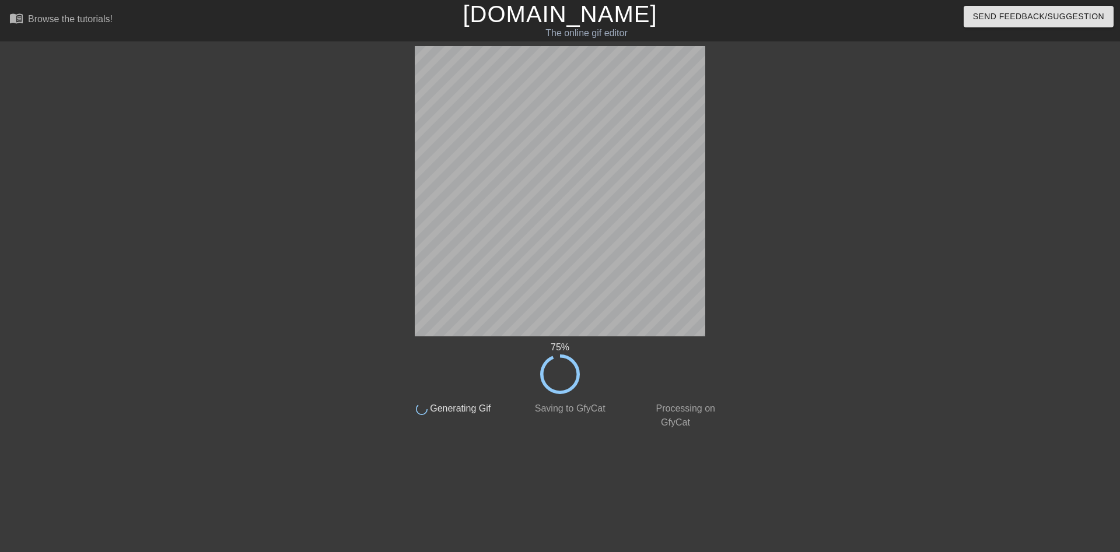  I want to click on div: 75 %, so click(560, 348).